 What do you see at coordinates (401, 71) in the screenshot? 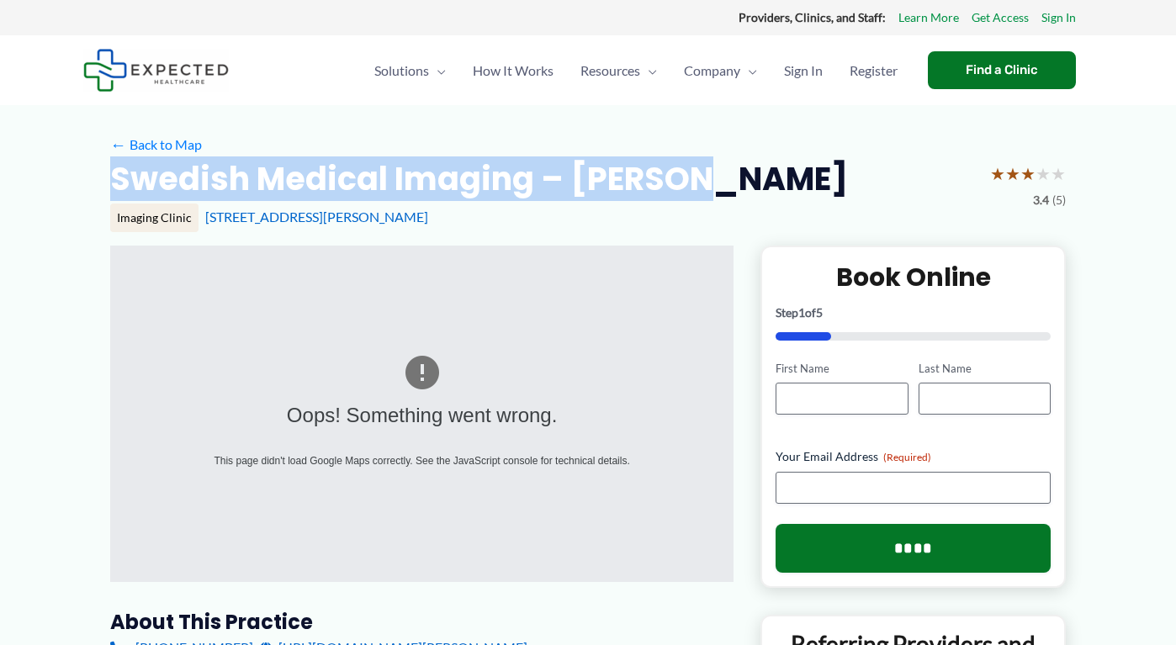
I see `span: Solutions` at bounding box center [401, 71].